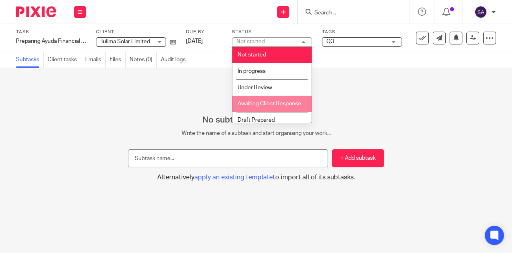 The height and width of the screenshot is (253, 512). I want to click on button: + Add subtask, so click(358, 158).